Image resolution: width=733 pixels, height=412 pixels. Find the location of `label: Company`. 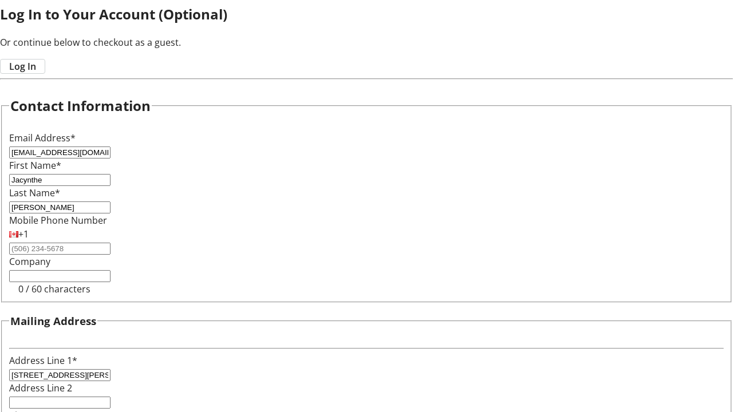

label: Company is located at coordinates (30, 262).